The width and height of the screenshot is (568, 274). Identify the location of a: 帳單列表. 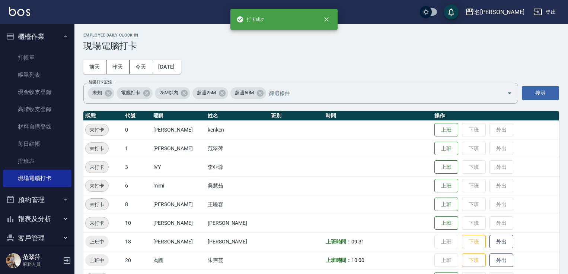
(37, 75).